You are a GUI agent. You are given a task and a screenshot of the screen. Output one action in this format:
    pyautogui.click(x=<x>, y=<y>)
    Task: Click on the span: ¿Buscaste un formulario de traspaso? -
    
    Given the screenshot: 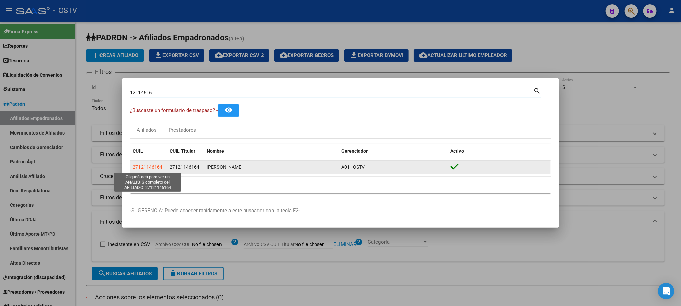 What is the action you would take?
    pyautogui.click(x=174, y=110)
    